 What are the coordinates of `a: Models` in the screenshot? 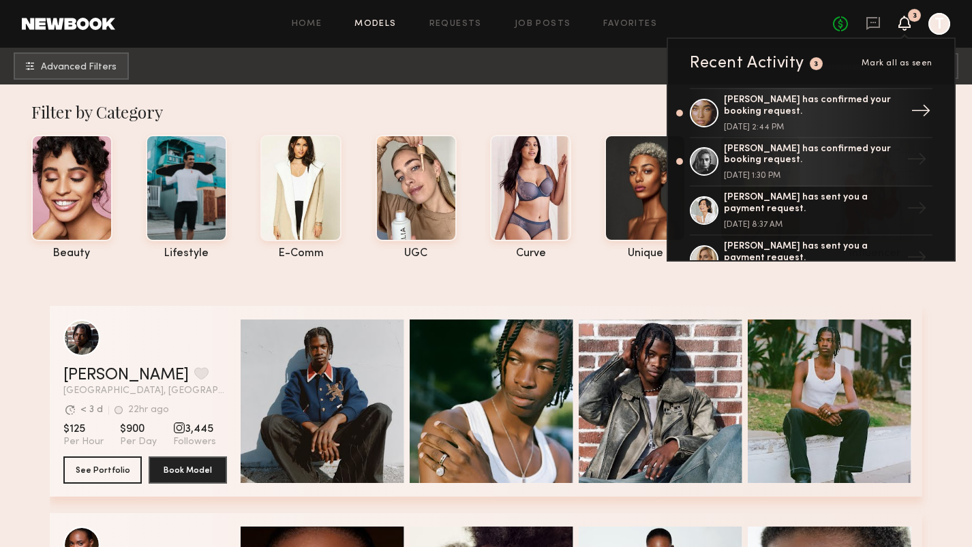 It's located at (375, 24).